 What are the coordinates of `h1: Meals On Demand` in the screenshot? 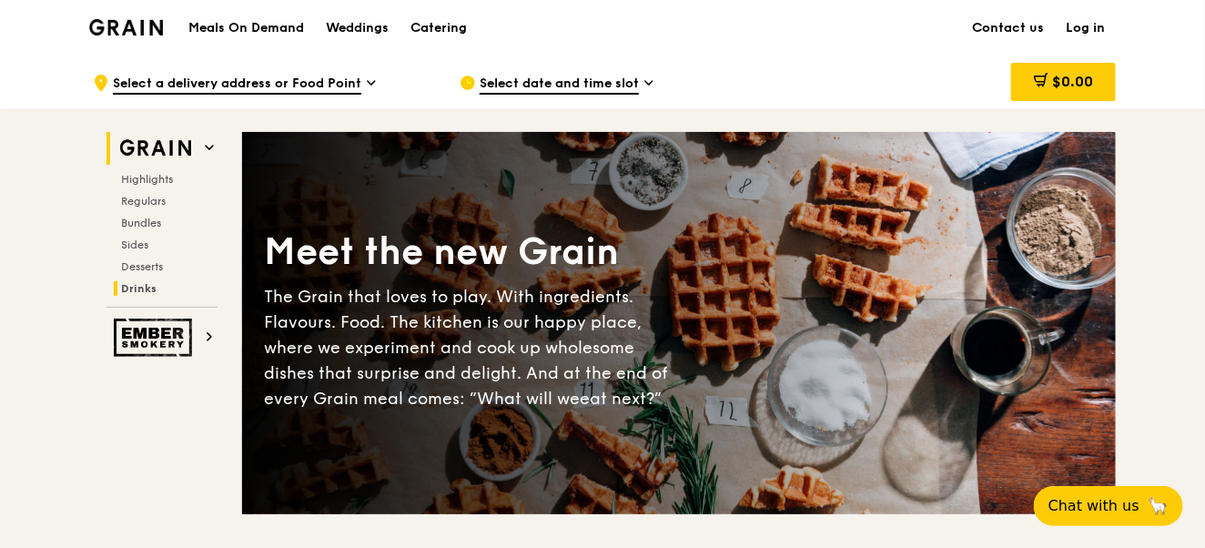 It's located at (246, 28).